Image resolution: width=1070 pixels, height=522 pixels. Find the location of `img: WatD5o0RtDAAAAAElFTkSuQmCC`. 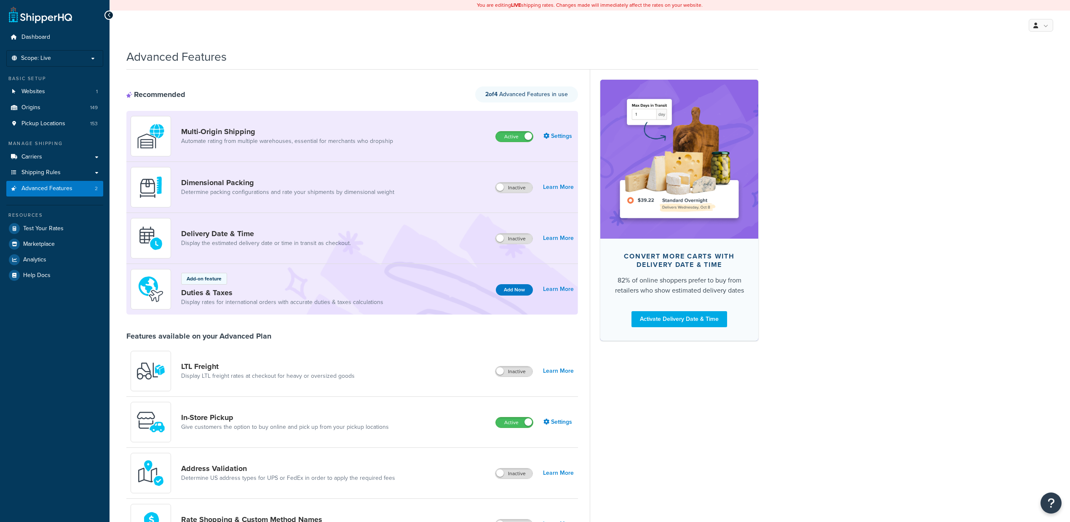

img: WatD5o0RtDAAAAAElFTkSuQmCC is located at coordinates (151, 136).